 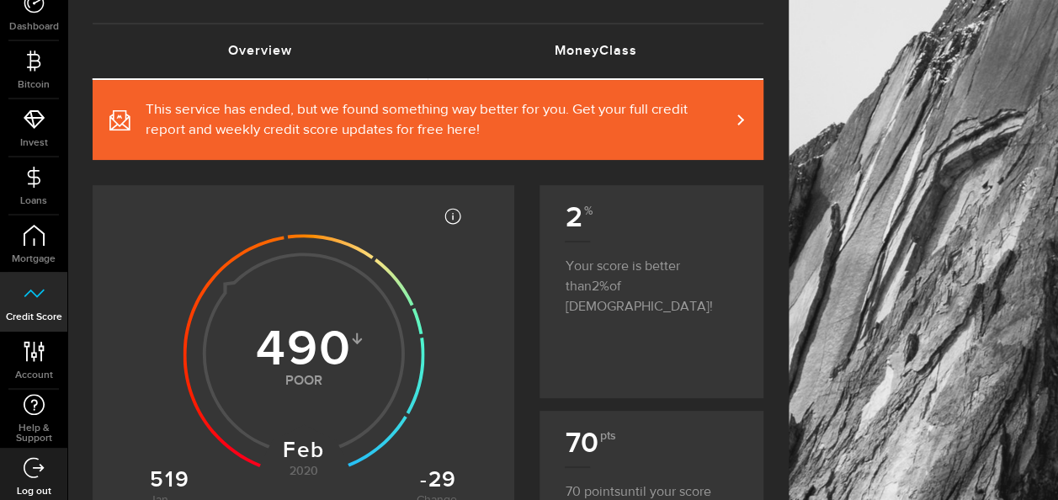 I want to click on a: Overview, so click(x=260, y=51).